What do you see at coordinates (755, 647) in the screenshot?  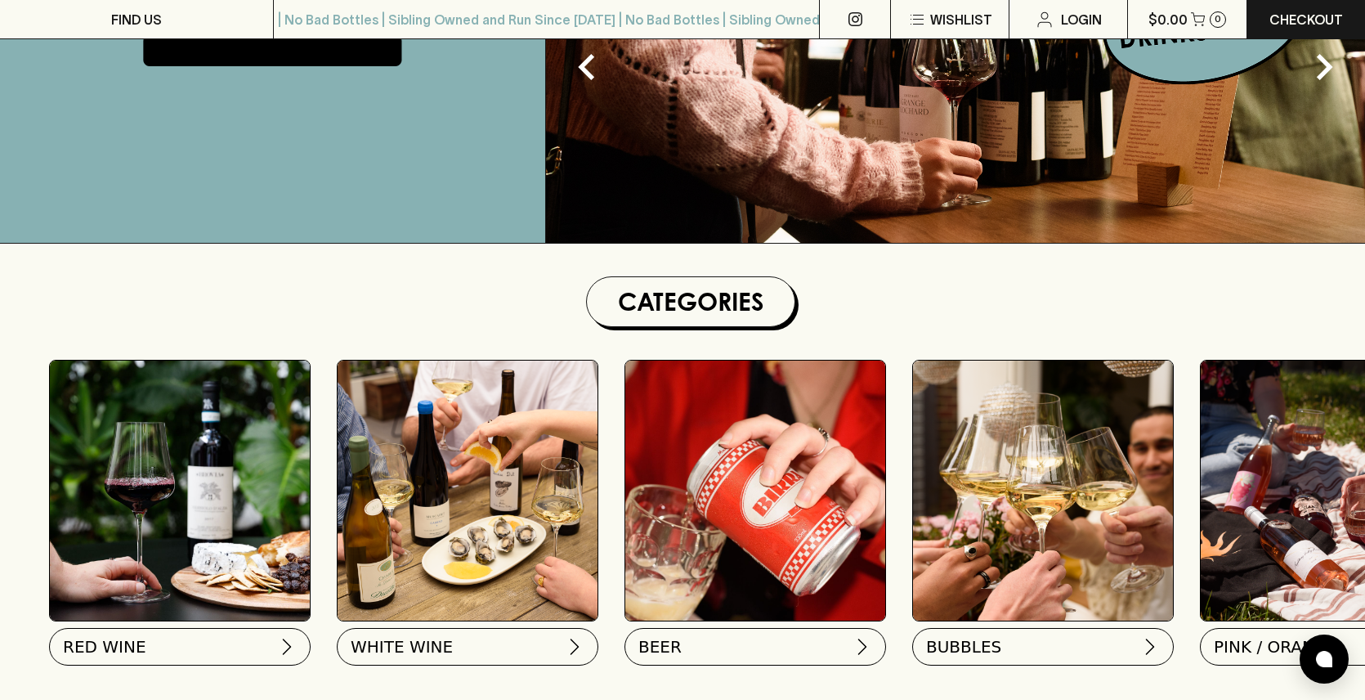 I see `button: BEER` at bounding box center [755, 647].